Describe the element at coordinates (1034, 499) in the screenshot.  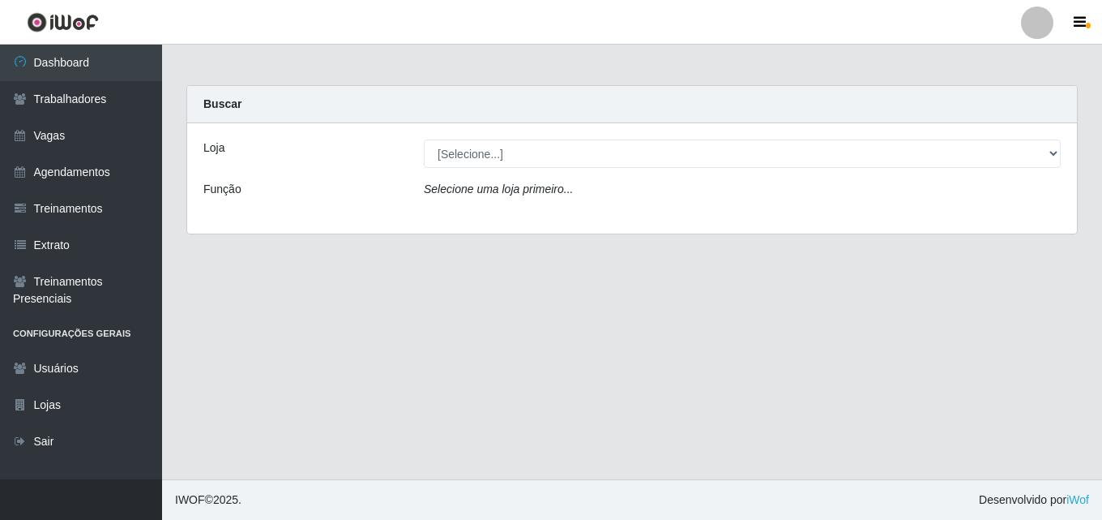
I see `span: Desenvolvido por` at that location.